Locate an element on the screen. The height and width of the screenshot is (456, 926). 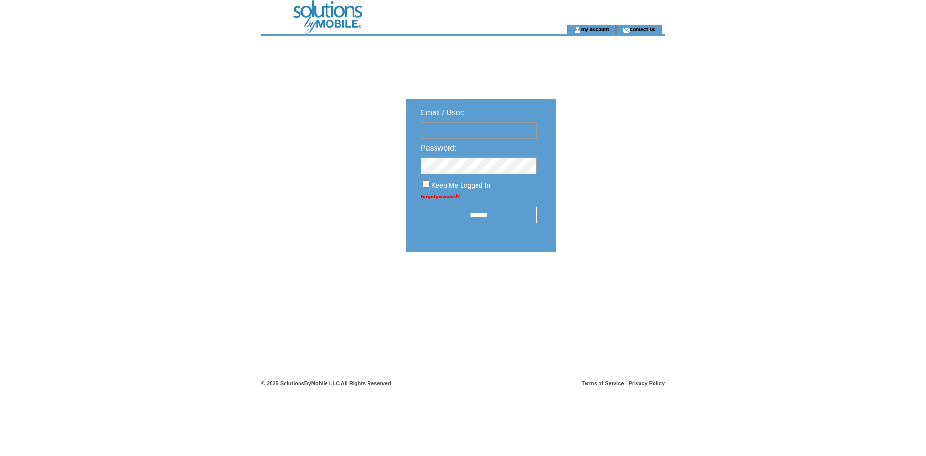
a: Privacy Policy is located at coordinates (646, 383).